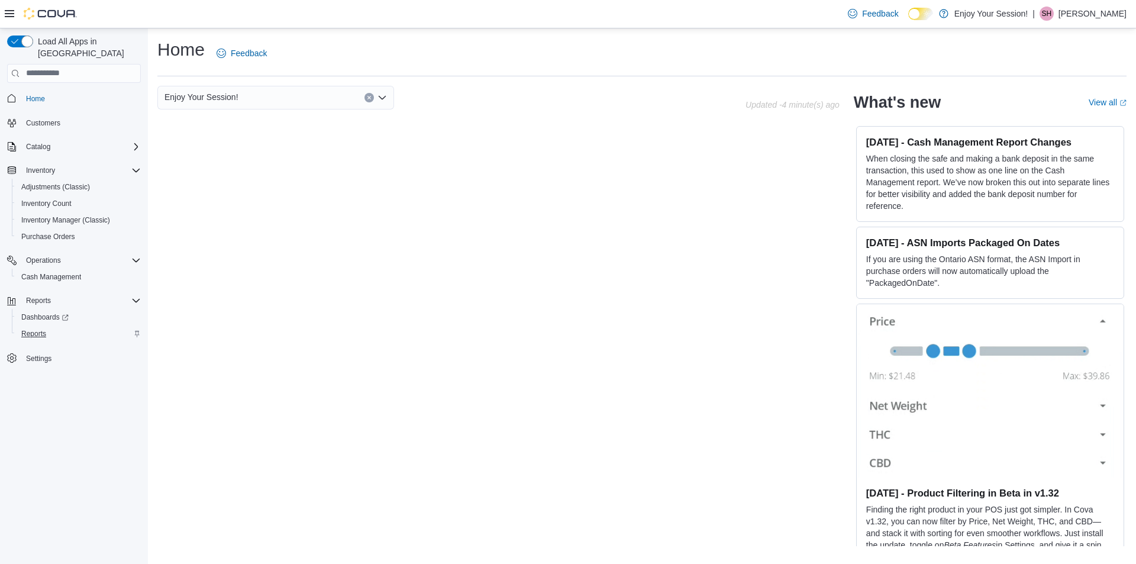 The width and height of the screenshot is (1136, 564). Describe the element at coordinates (201, 97) in the screenshot. I see `span: Enjoy Your Session!` at that location.